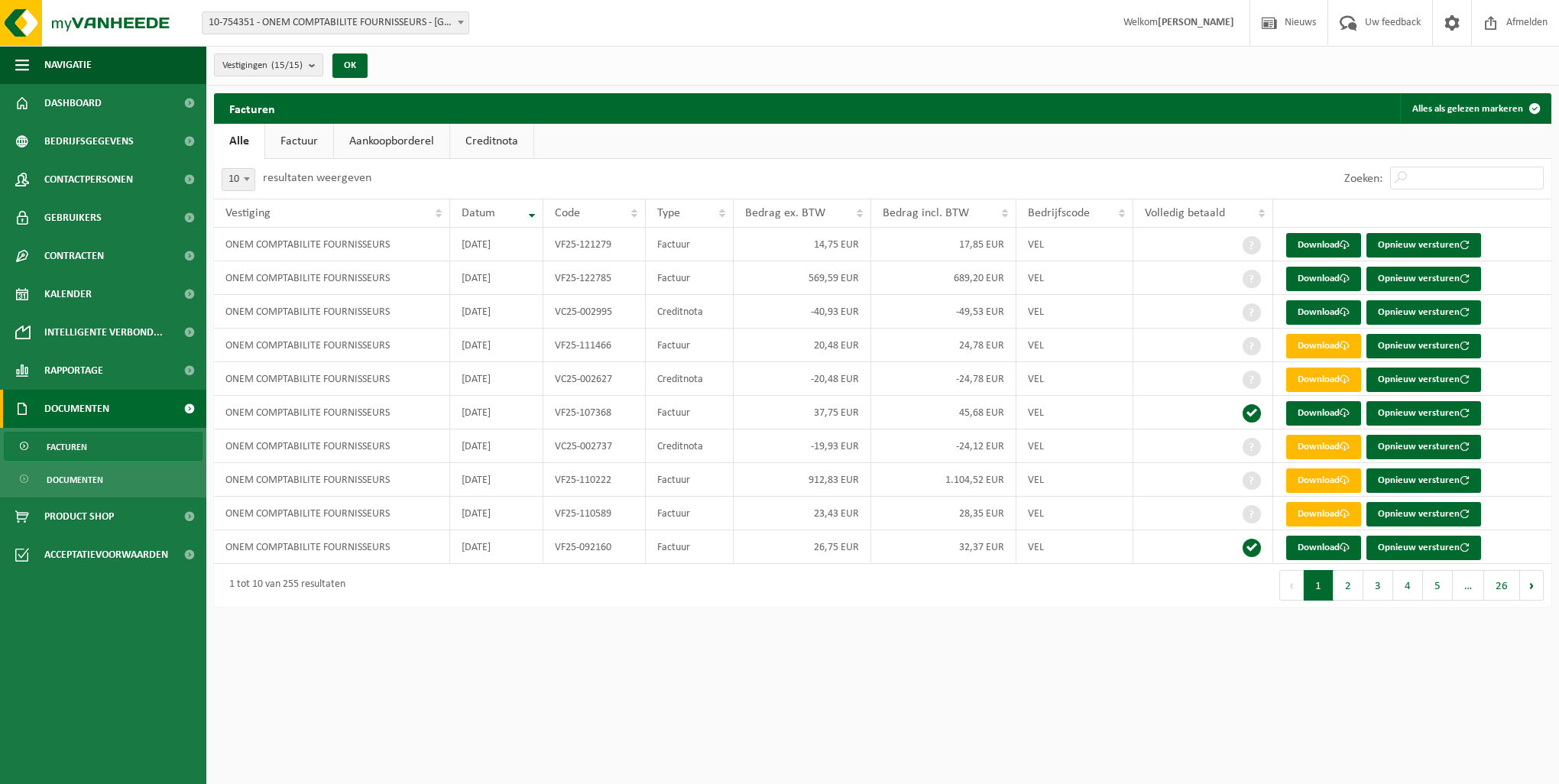 The width and height of the screenshot is (1559, 784). What do you see at coordinates (595, 244) in the screenshot?
I see `td: VF25-121279` at bounding box center [595, 244].